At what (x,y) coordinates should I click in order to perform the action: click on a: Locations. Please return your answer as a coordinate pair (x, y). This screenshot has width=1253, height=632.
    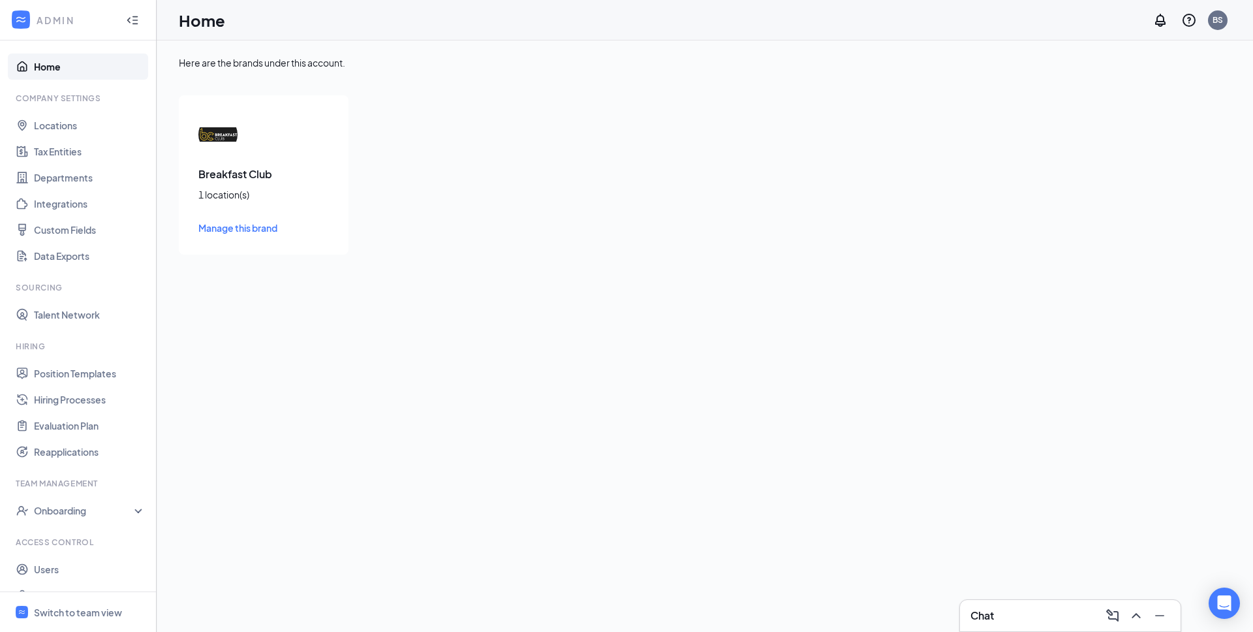
    Looking at the image, I should click on (89, 125).